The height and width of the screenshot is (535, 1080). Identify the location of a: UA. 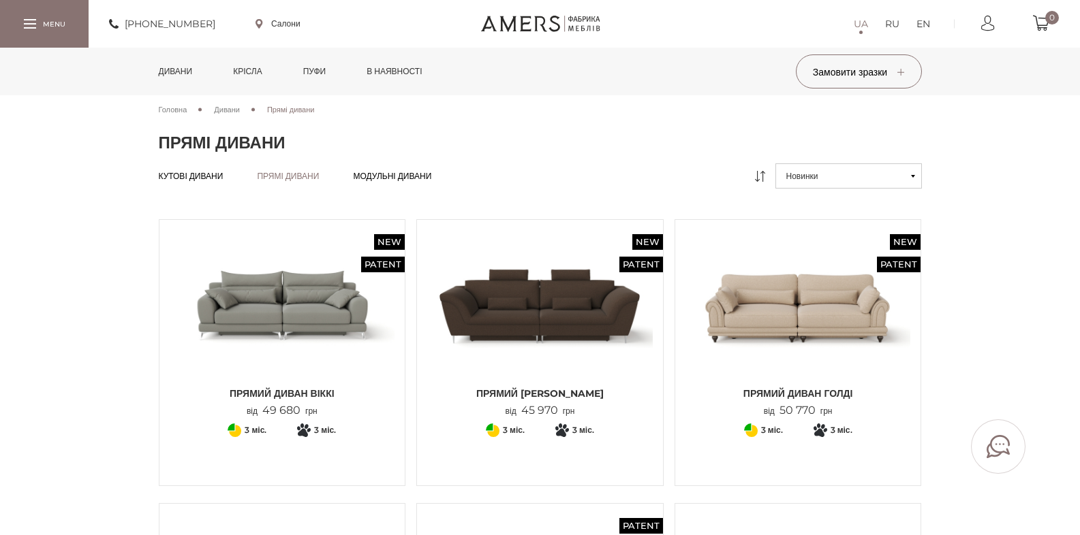
(860, 24).